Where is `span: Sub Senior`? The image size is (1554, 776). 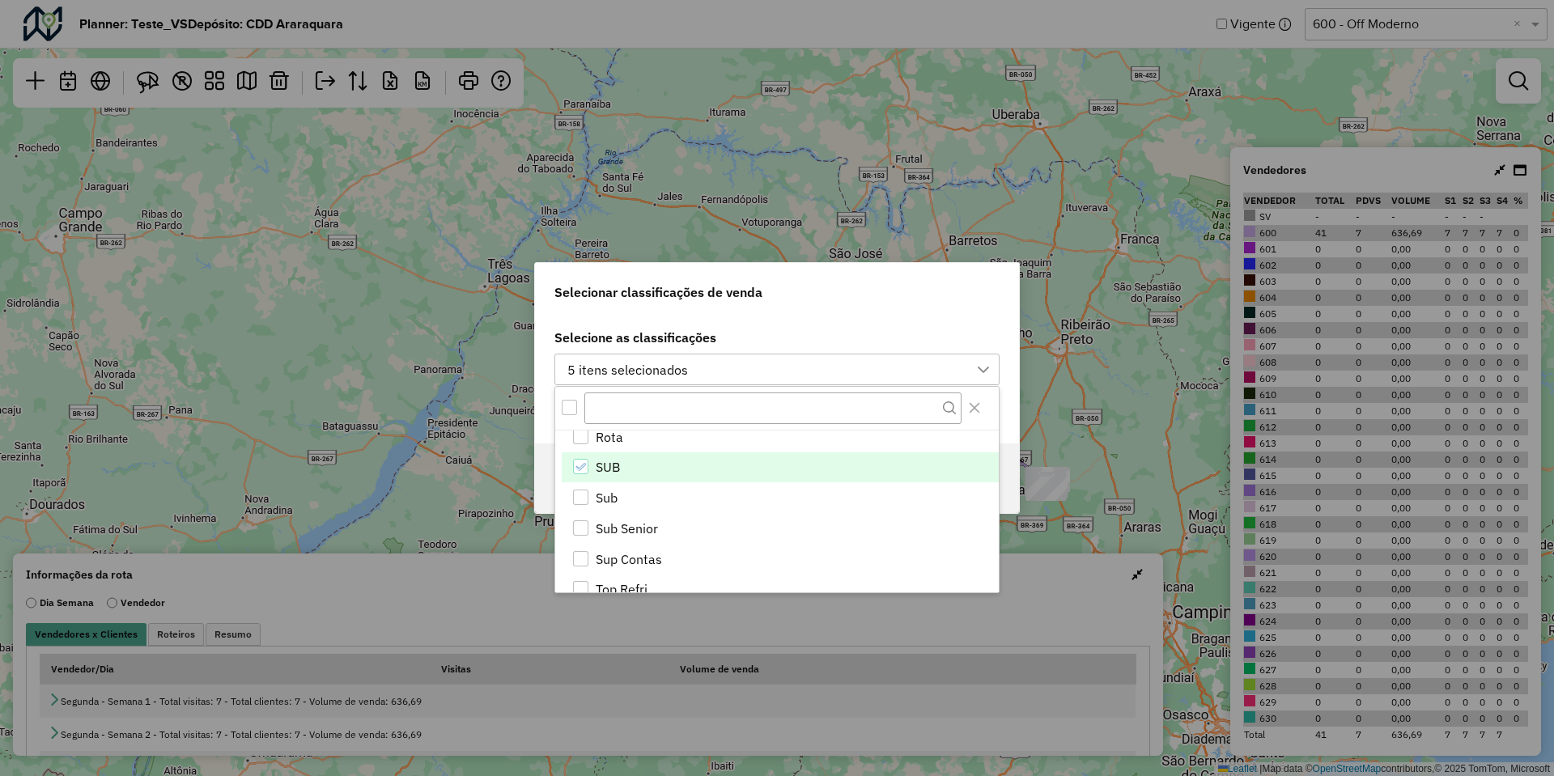
span: Sub Senior is located at coordinates (626, 528).